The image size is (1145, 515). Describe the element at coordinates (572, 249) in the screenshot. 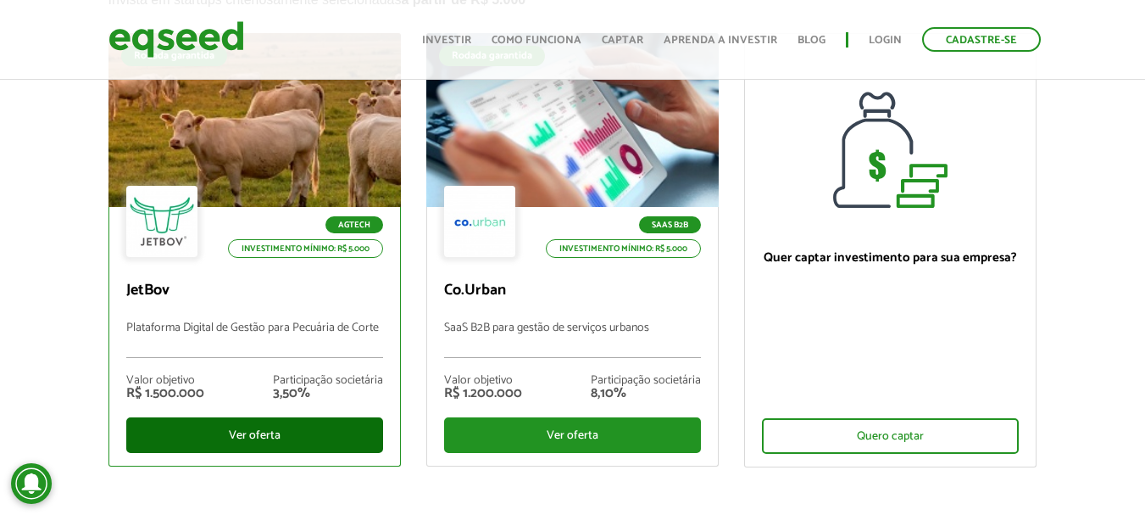

I see `a: Rodada garantida SaaS B2B Investimento mínimo: R$ 5.000 Co.Urban SaaS B2B para gestão de serviços...` at that location.